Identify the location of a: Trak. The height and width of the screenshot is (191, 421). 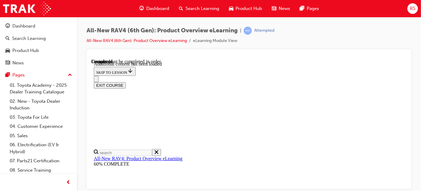
(27, 8).